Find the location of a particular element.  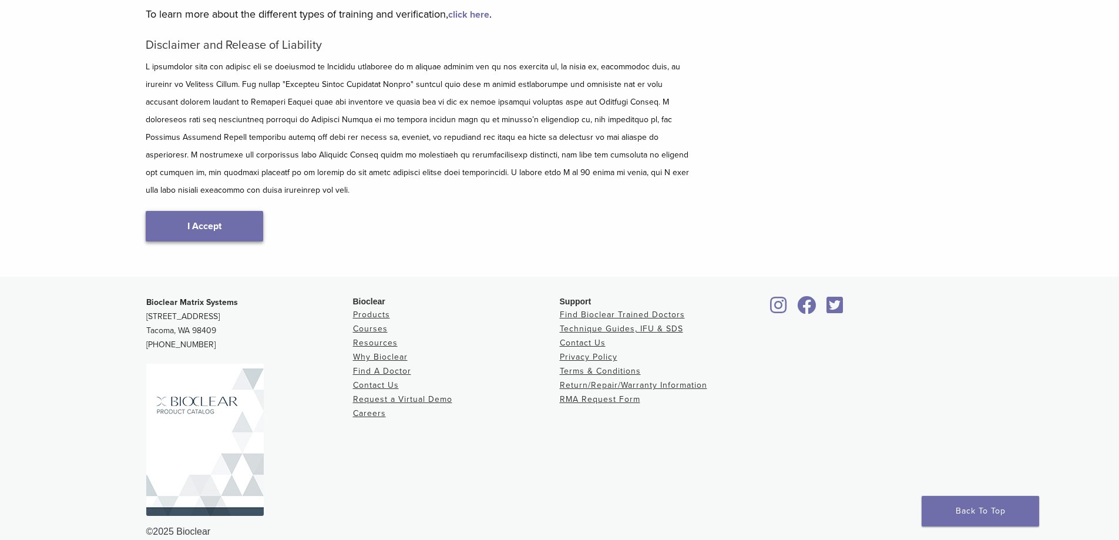

a: Terms & Conditions is located at coordinates (600, 371).